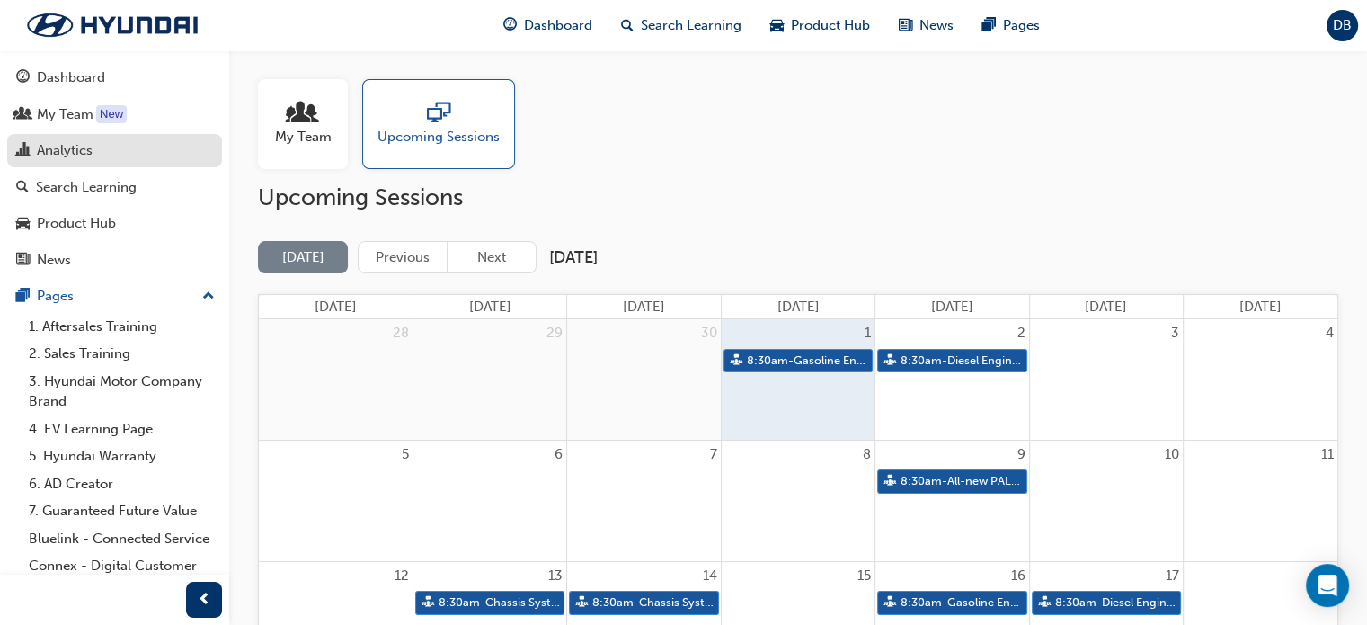  What do you see at coordinates (952, 500) in the screenshot?
I see `td: October 9, 2025` at bounding box center [952, 500].